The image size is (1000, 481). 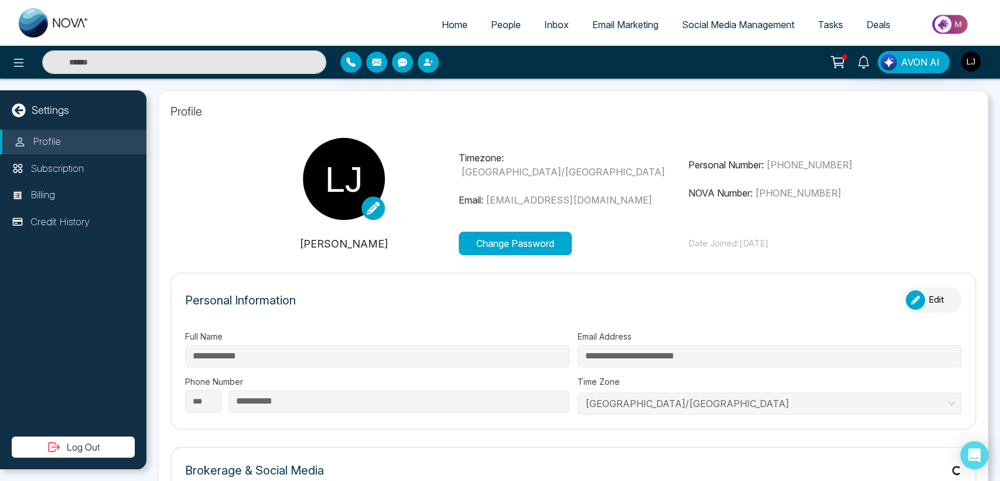 I want to click on a: Deals, so click(x=878, y=25).